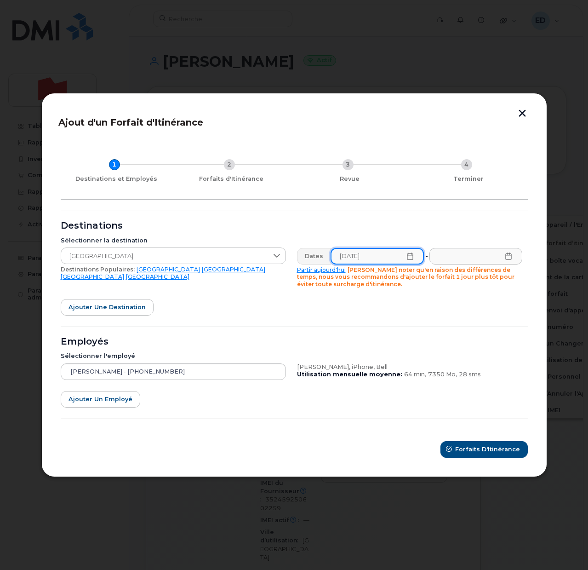  I want to click on div: Revue, so click(350, 179).